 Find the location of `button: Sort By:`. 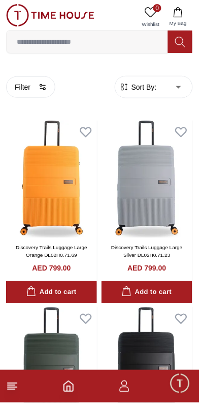

button: Sort By: is located at coordinates (138, 87).